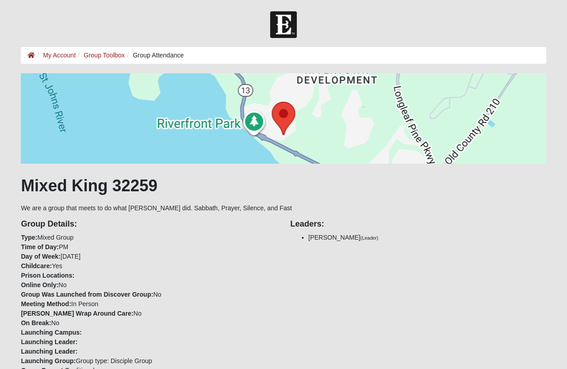  Describe the element at coordinates (59, 55) in the screenshot. I see `a: My Account` at that location.